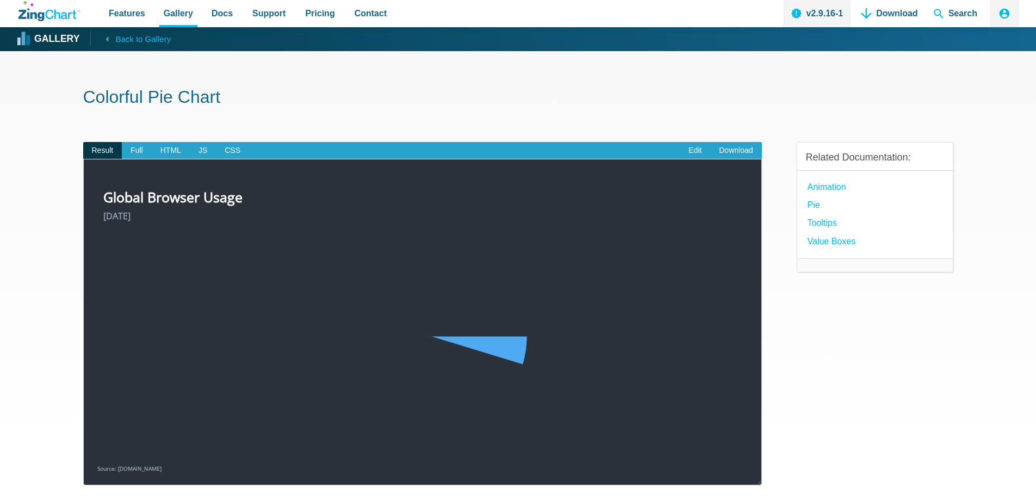 The width and height of the screenshot is (1036, 500). I want to click on span: Result, so click(103, 151).